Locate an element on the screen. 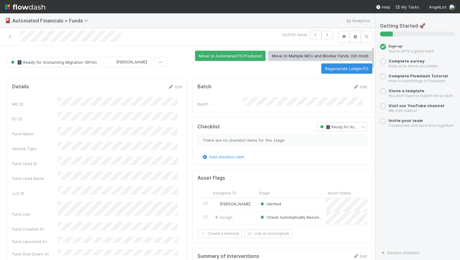 This screenshot has width=460, height=260. img: avatar_ac83cd3a-2de4-4e8f-87db-1b662000a96d.png is located at coordinates (216, 204).